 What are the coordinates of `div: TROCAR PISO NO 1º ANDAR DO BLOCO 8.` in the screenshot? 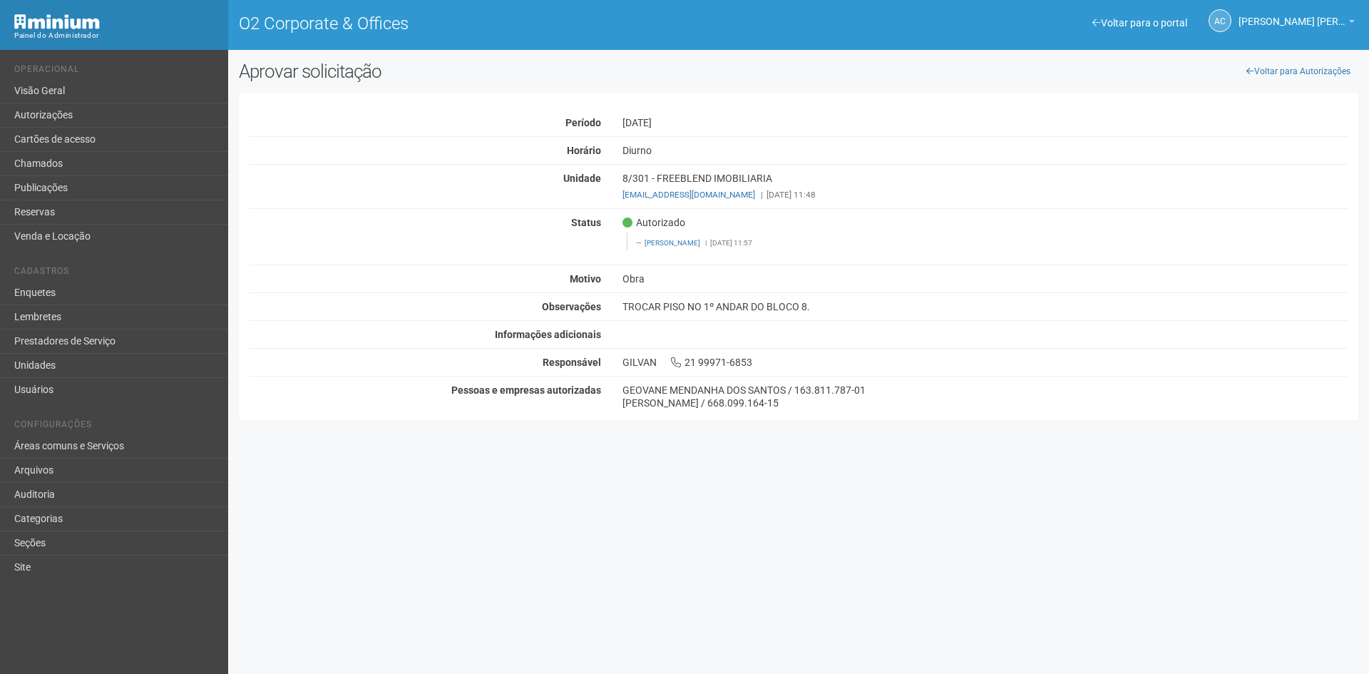 It's located at (985, 307).